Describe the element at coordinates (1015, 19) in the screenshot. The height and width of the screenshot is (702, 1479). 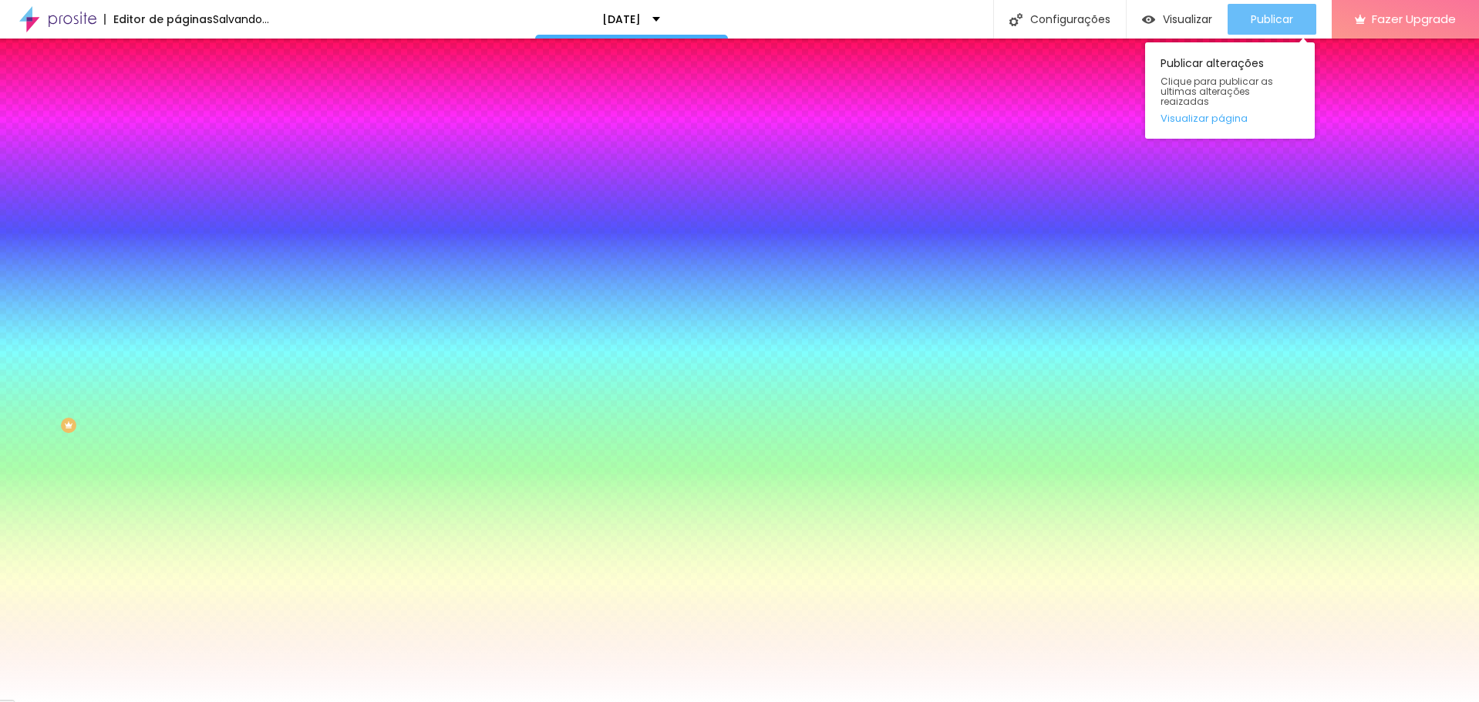
I see `img: Icone` at that location.